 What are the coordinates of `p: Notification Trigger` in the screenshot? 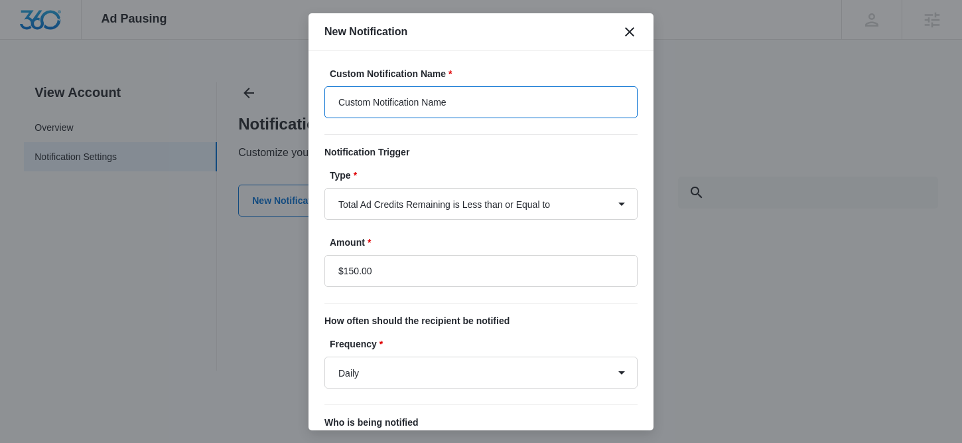 It's located at (481, 152).